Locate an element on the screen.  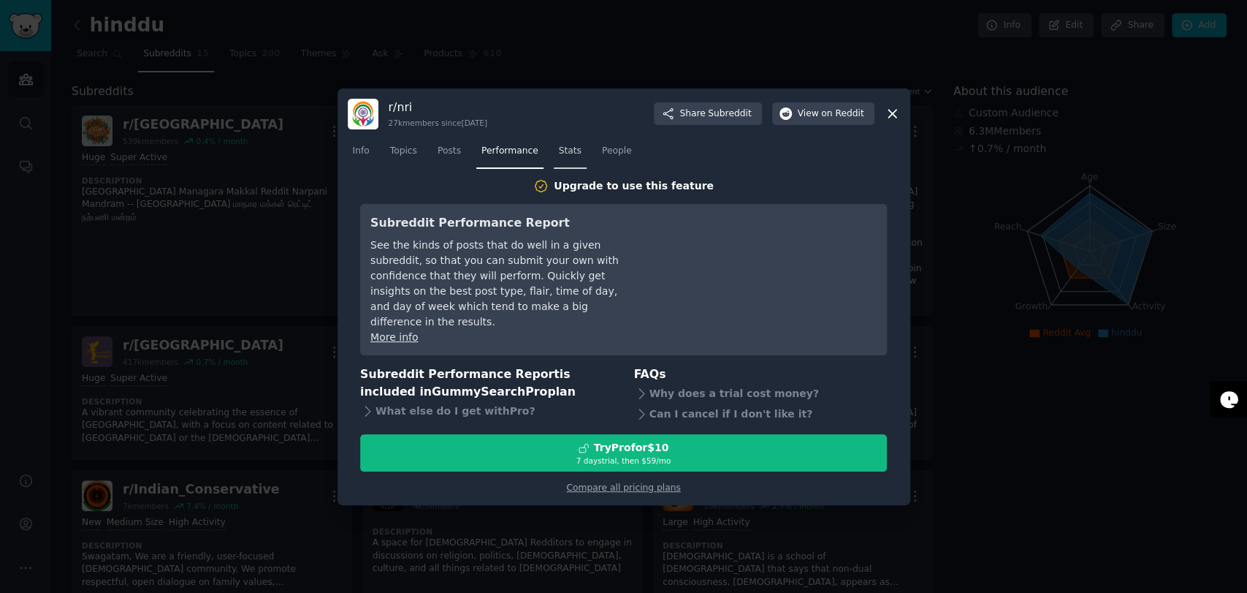
div: Why does a trial cost money? is located at coordinates (761, 393).